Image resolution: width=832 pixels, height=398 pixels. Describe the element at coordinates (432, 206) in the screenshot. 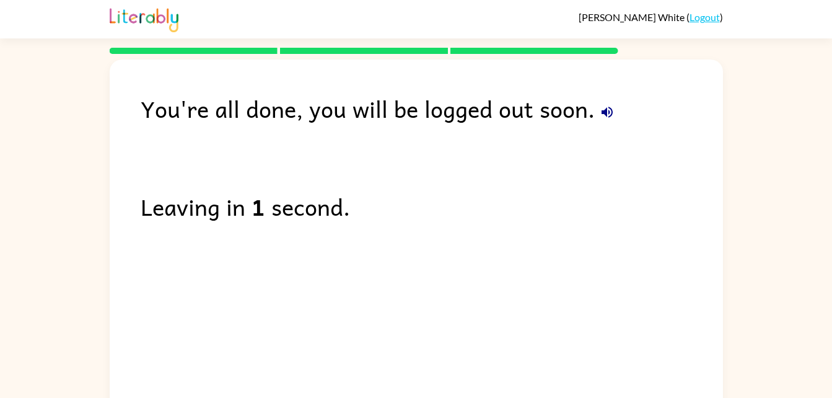

I see `div: Leaving in second.` at that location.